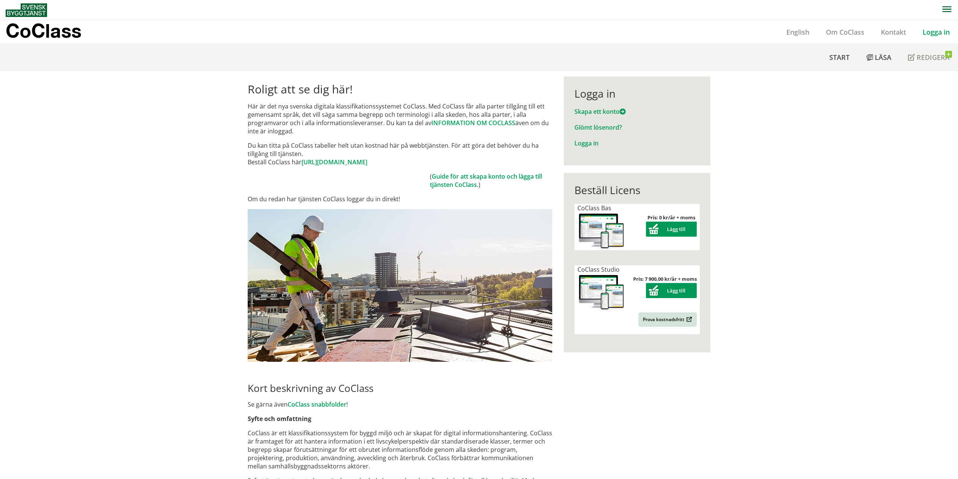  What do you see at coordinates (400, 89) in the screenshot?
I see `h1: Roligt att se dig här!` at bounding box center [400, 89].